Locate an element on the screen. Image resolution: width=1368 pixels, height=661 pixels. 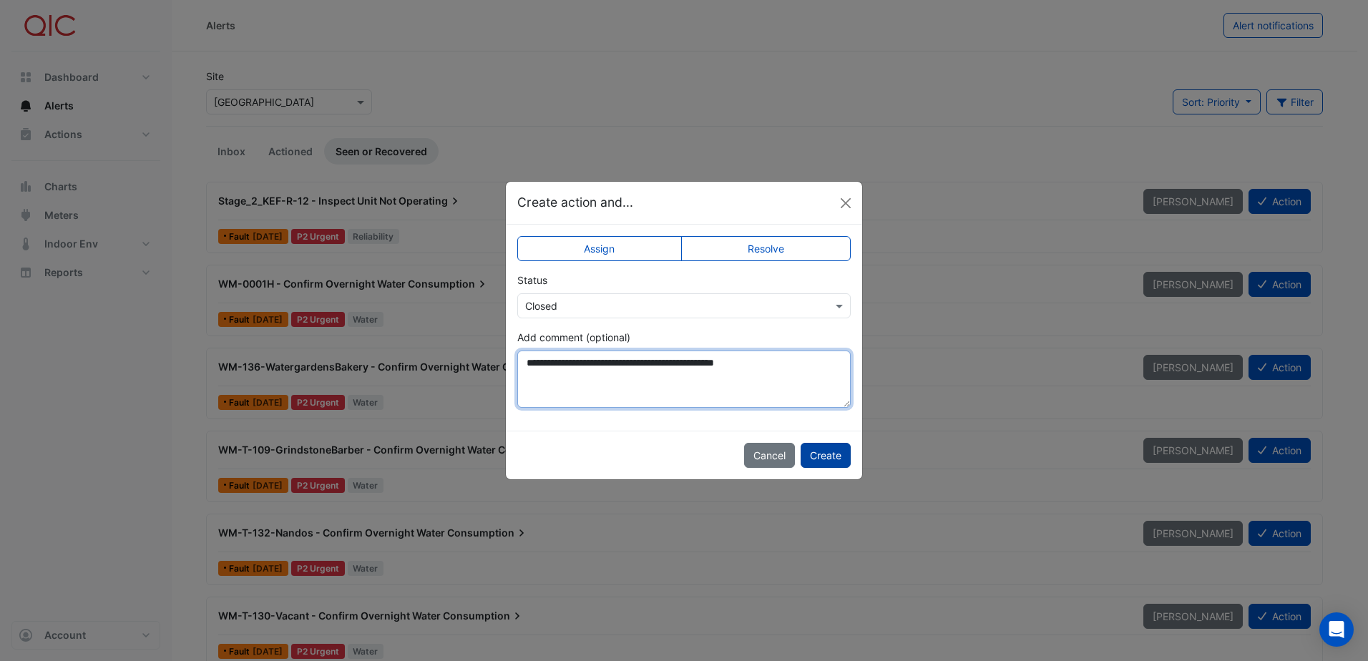
label: Assign is located at coordinates (600, 248).